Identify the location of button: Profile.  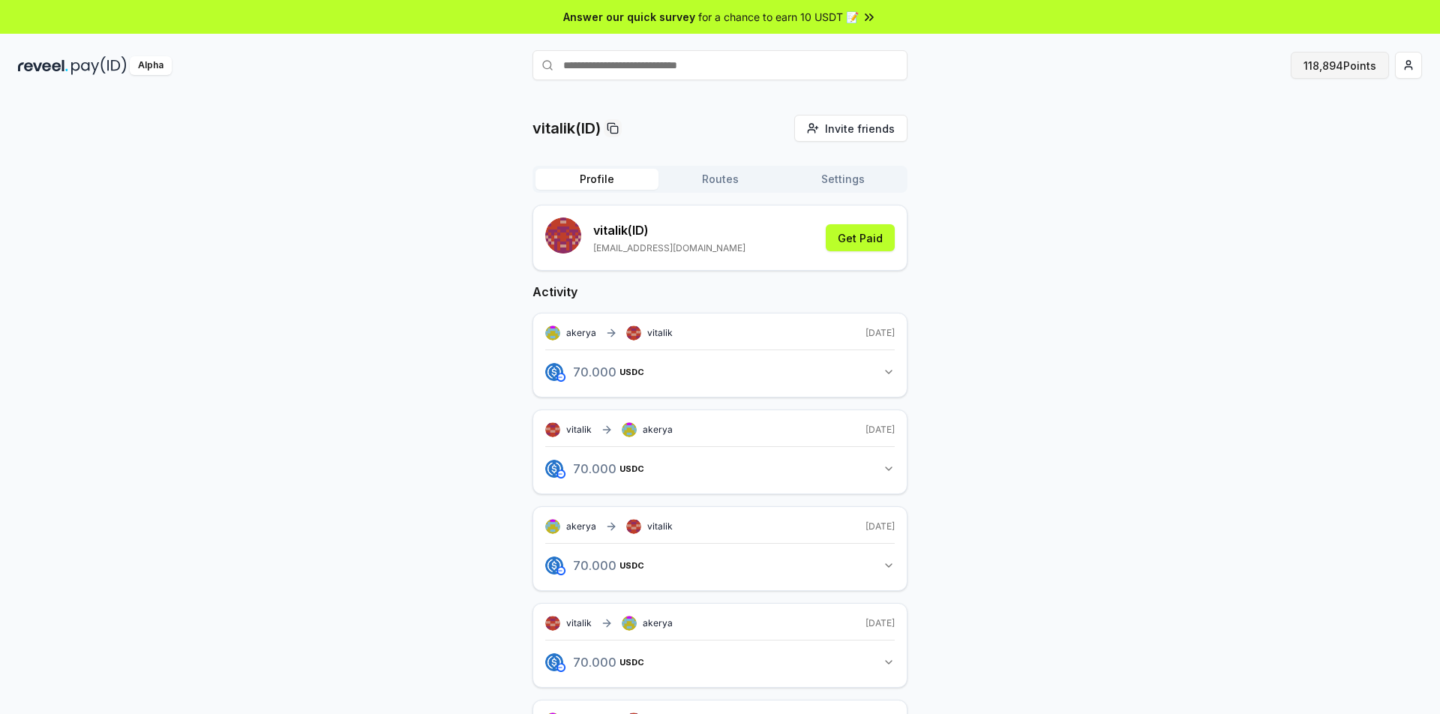
(597, 179).